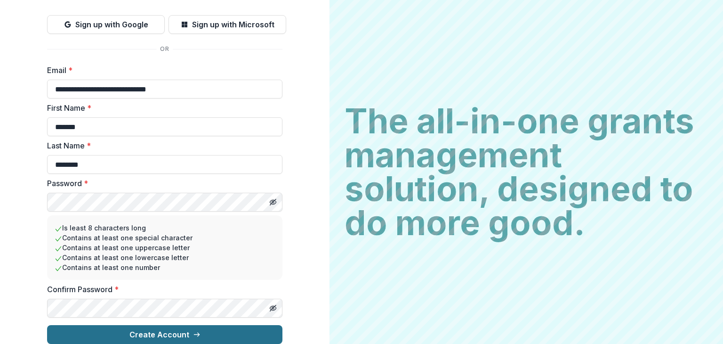  Describe the element at coordinates (165, 227) in the screenshot. I see `li: Is least 8 characters long` at that location.